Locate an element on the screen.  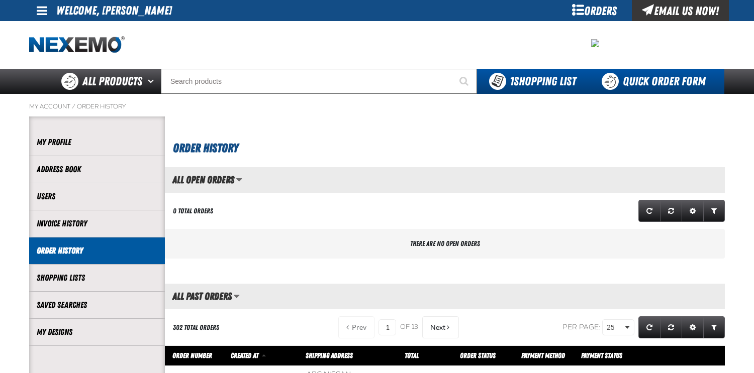
a: Created At is located at coordinates (245, 356).